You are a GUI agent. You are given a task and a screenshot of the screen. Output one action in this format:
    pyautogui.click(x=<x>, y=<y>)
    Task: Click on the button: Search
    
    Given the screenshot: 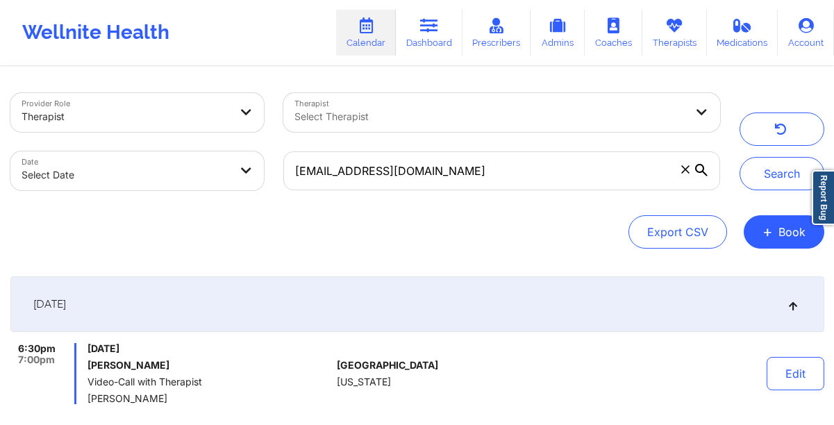 What is the action you would take?
    pyautogui.click(x=782, y=174)
    